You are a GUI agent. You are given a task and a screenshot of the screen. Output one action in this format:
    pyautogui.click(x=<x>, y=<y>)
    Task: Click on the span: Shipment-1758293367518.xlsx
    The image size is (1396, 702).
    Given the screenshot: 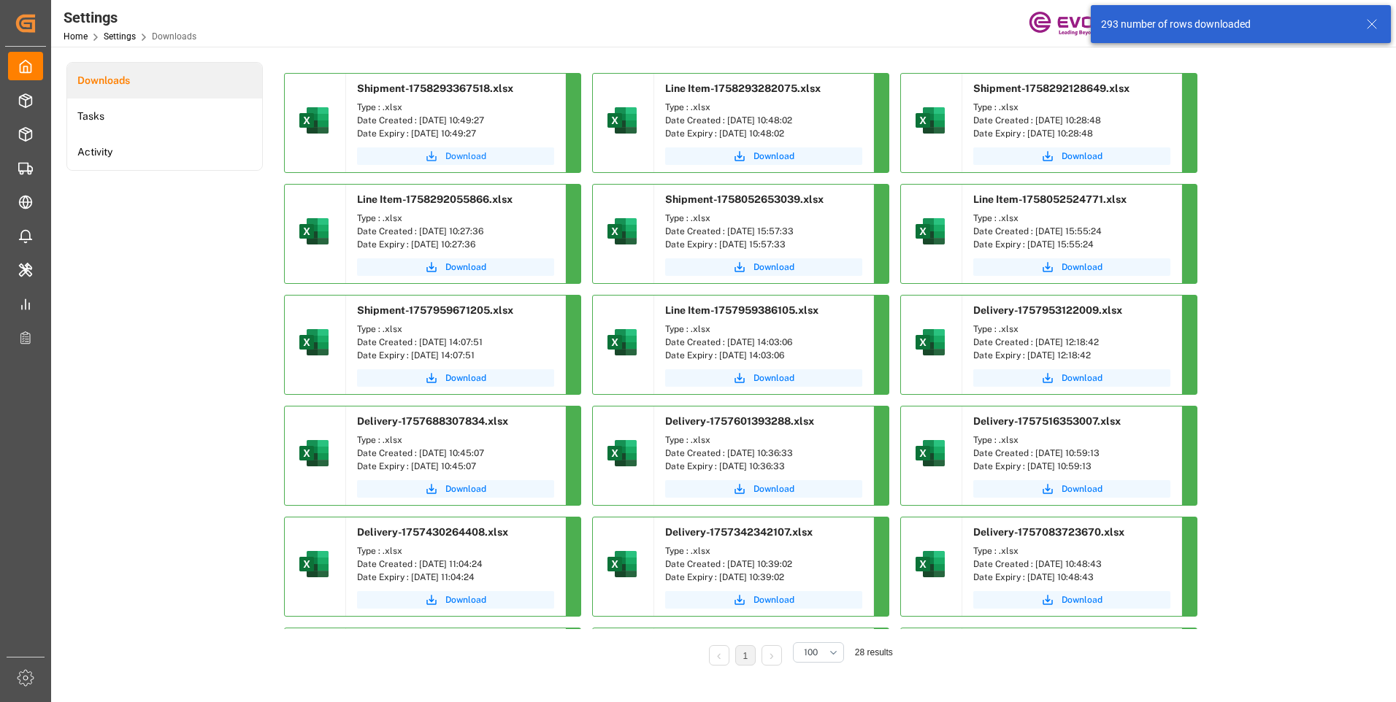 What is the action you would take?
    pyautogui.click(x=435, y=88)
    